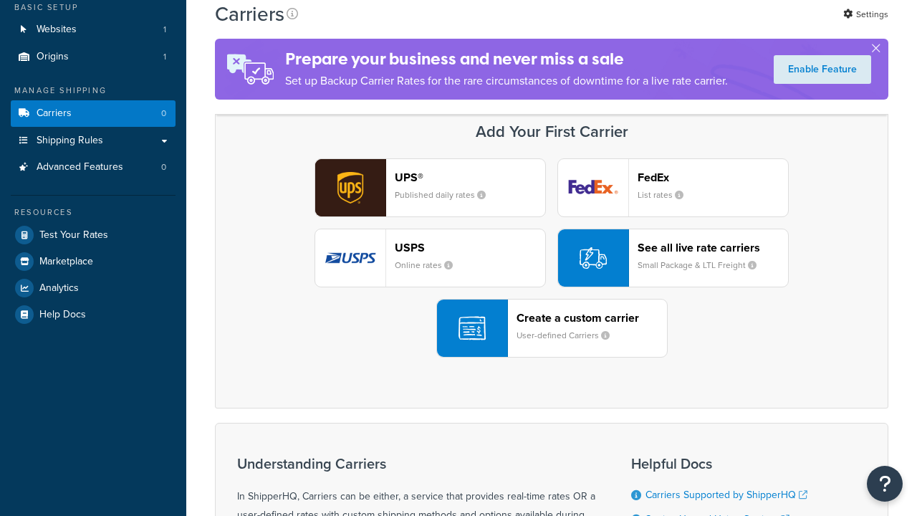 The width and height of the screenshot is (917, 516). Describe the element at coordinates (69, 140) in the screenshot. I see `span: Shipping Rules` at that location.